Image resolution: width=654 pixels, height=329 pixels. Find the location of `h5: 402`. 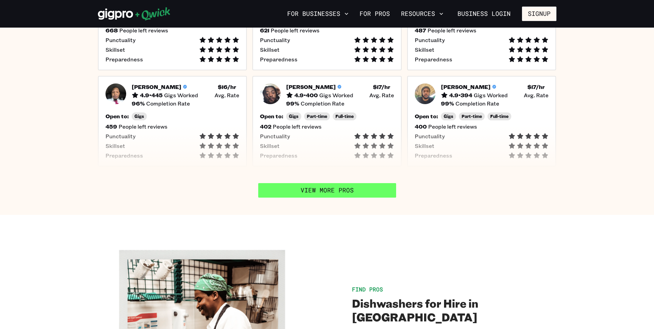

h5: 402 is located at coordinates (265, 126).